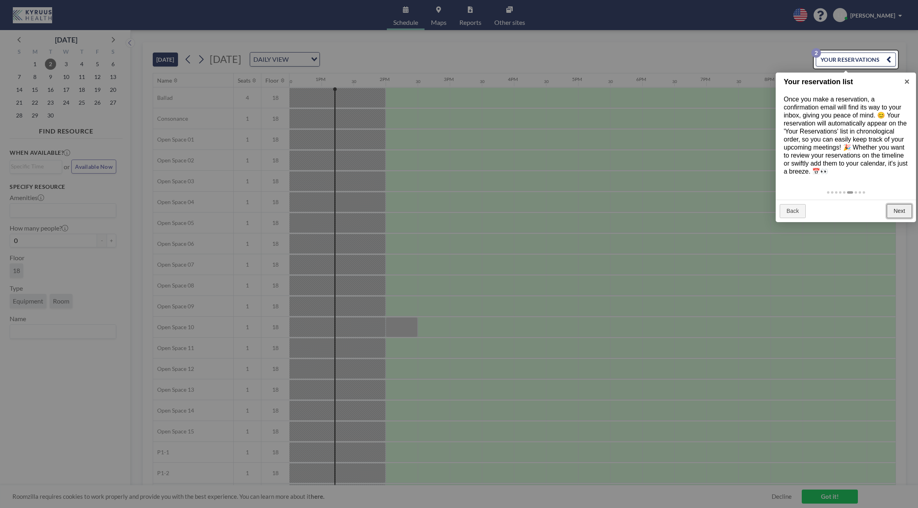 The image size is (918, 508). Describe the element at coordinates (846, 136) in the screenshot. I see `div: Once you make a reservation, a confirmation email will find its way to your inbox, giving you pea...` at that location.